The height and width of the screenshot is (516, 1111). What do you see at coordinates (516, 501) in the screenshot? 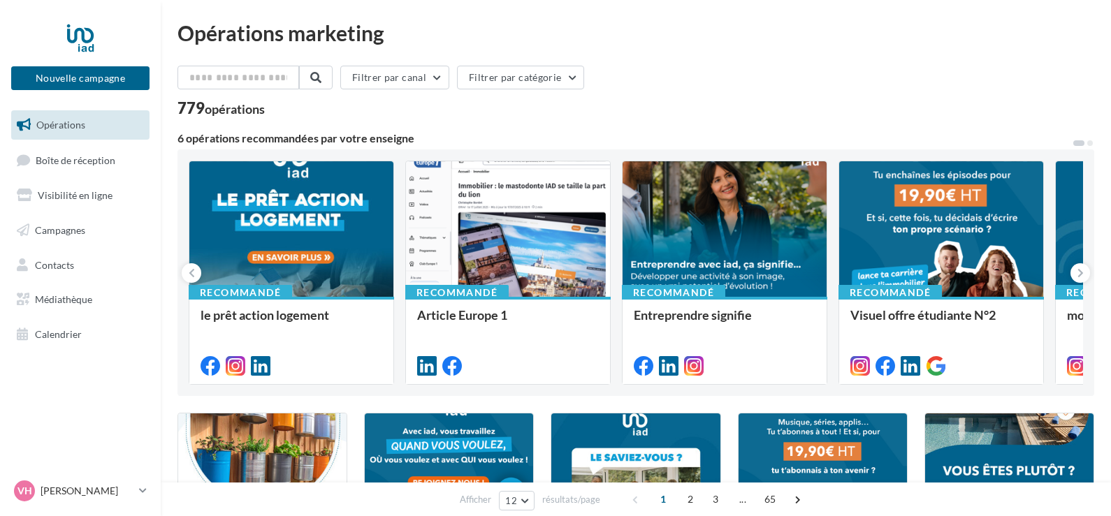
I see `button: 12` at bounding box center [516, 501].